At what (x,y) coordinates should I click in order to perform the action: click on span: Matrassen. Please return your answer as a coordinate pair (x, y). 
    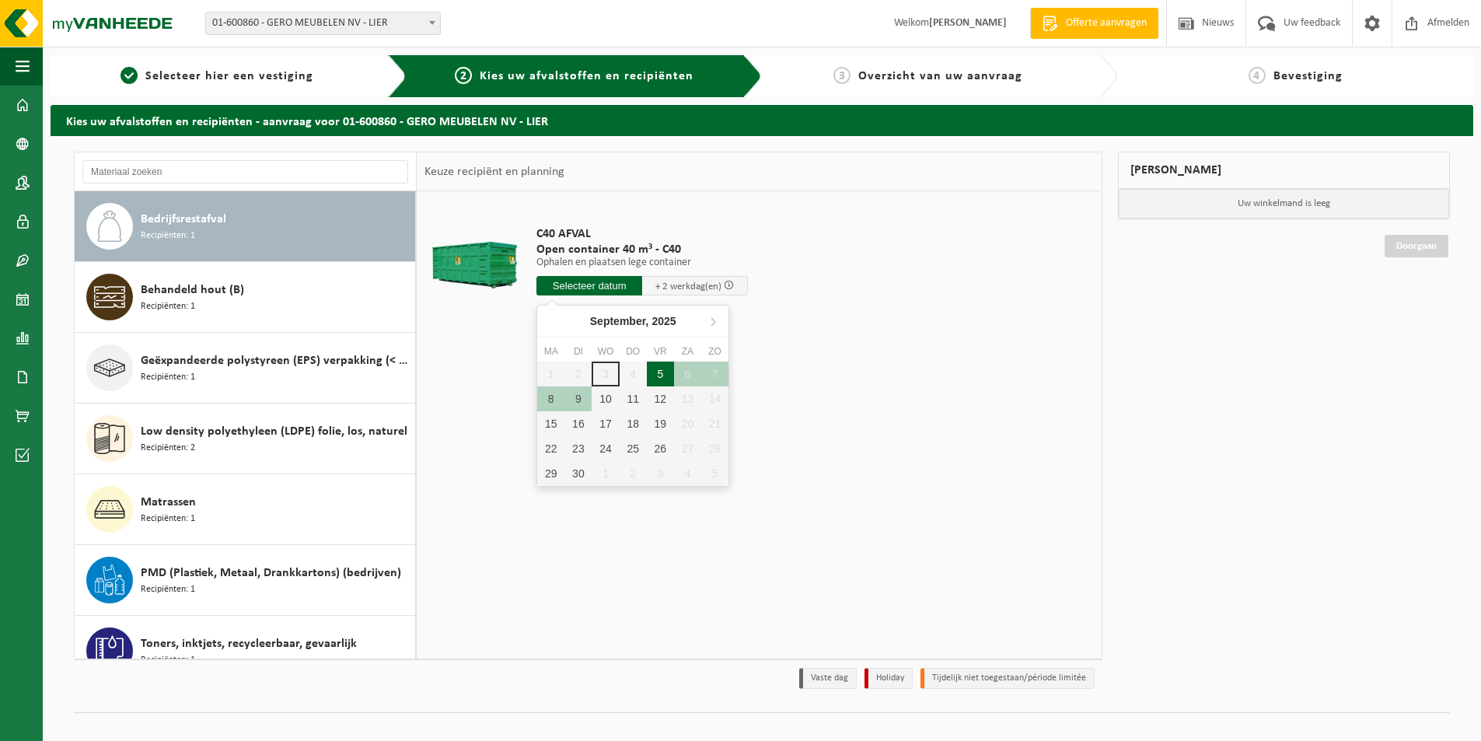
    Looking at the image, I should click on (168, 502).